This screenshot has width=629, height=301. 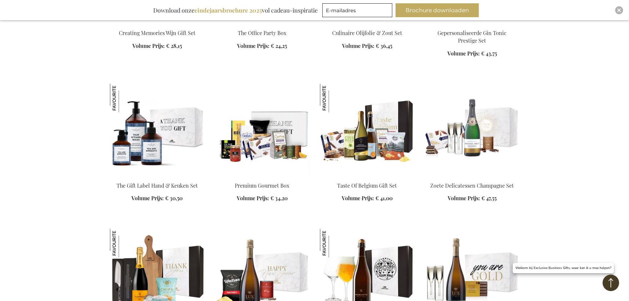 I want to click on img: Close, so click(x=619, y=10).